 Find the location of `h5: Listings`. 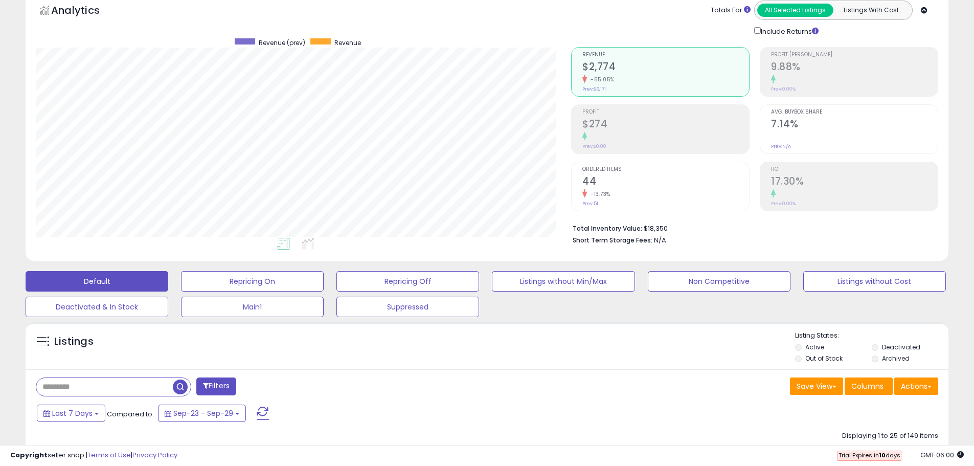

h5: Listings is located at coordinates (74, 341).